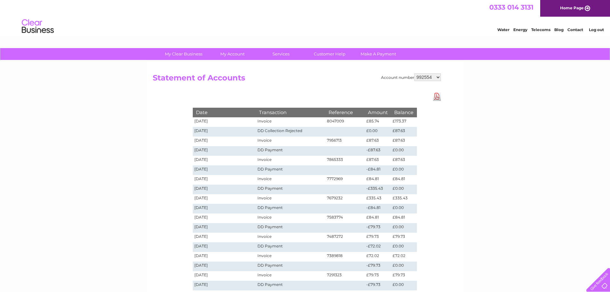 The height and width of the screenshot is (292, 610). I want to click on a: Customer Help, so click(330, 54).